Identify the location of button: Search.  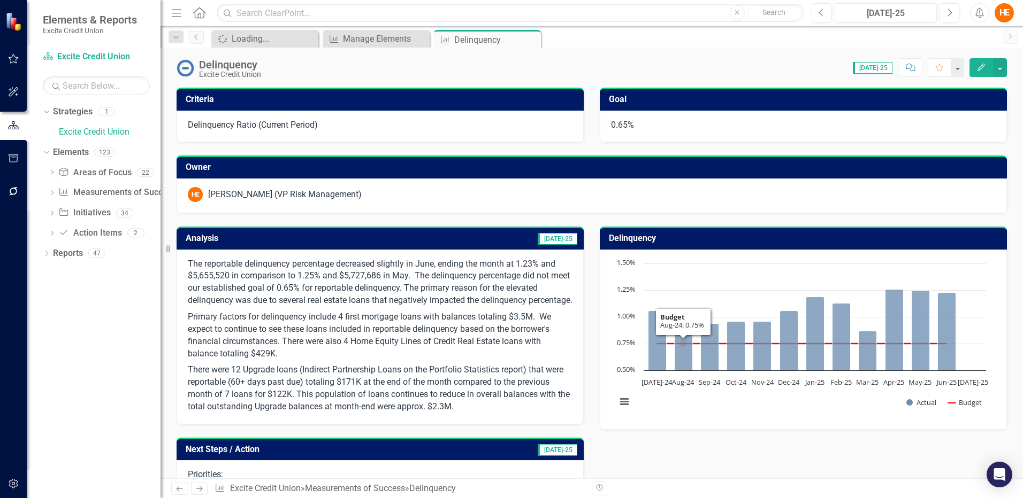
(774, 13).